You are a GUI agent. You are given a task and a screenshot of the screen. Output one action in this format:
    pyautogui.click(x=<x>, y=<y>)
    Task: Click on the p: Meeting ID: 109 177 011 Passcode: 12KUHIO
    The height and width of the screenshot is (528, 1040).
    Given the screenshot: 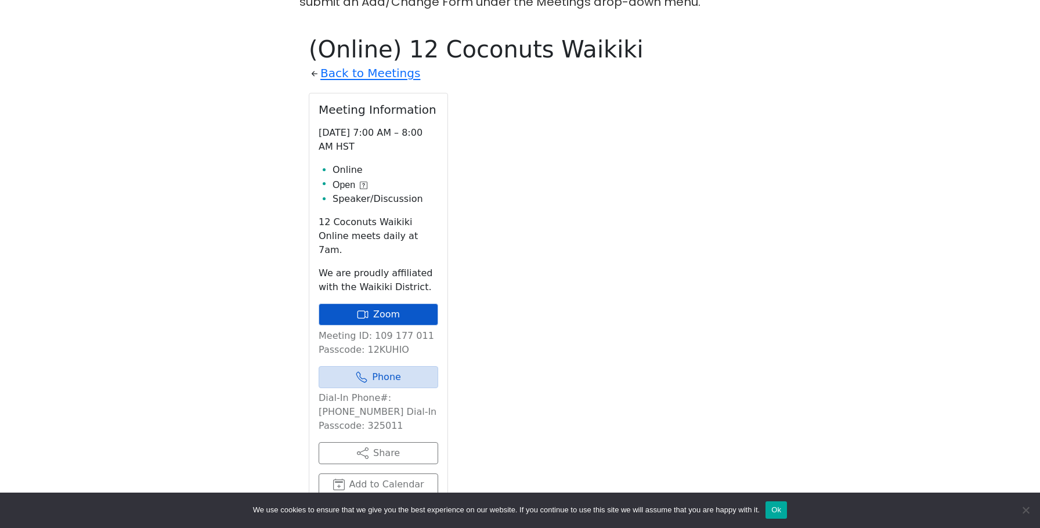 What is the action you would take?
    pyautogui.click(x=378, y=343)
    